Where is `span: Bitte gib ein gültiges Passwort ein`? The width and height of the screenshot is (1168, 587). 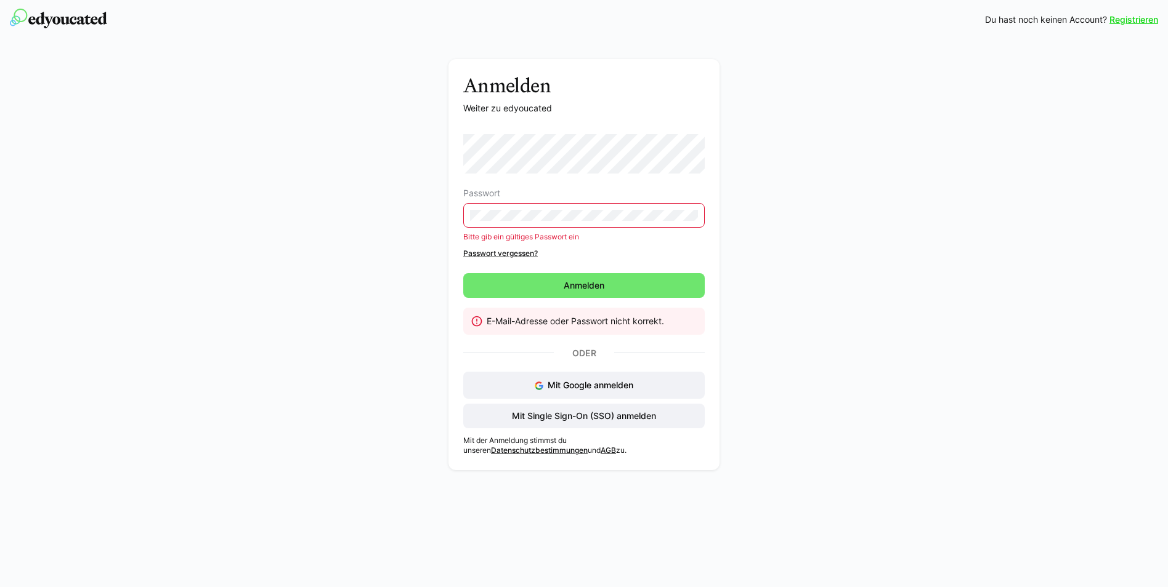 span: Bitte gib ein gültiges Passwort ein is located at coordinates (521, 236).